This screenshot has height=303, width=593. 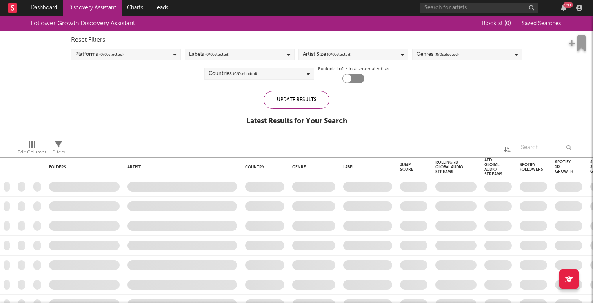 What do you see at coordinates (209, 54) in the screenshot?
I see `div: Labels` at bounding box center [209, 54].